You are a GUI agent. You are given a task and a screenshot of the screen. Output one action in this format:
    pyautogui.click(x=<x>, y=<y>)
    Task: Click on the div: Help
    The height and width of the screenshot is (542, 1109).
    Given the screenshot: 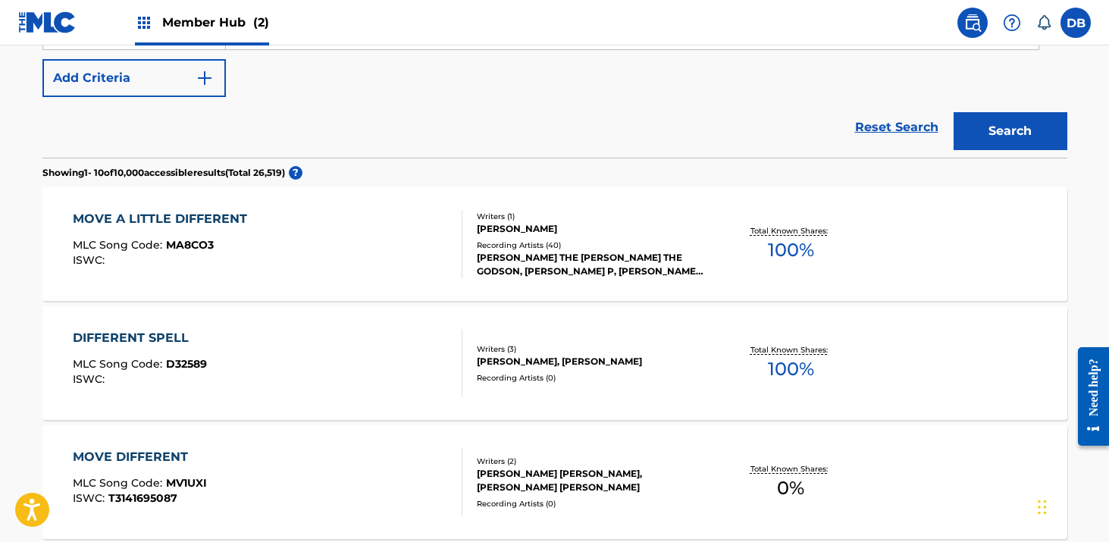 What is the action you would take?
    pyautogui.click(x=1012, y=23)
    